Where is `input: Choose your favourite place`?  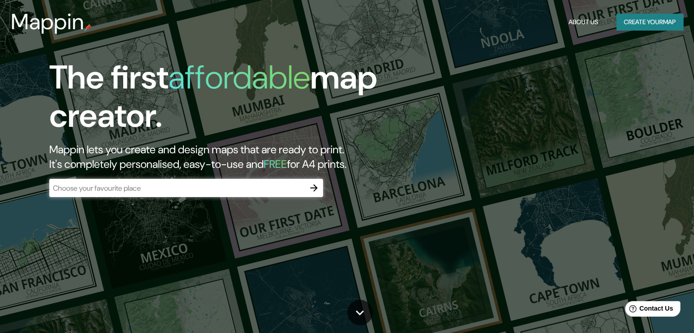 input: Choose your favourite place is located at coordinates (177, 188).